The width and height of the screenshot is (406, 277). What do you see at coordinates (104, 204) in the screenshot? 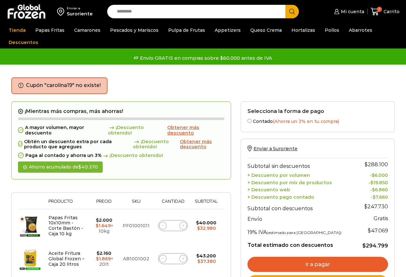
I see `th: Precio` at bounding box center [104, 204].